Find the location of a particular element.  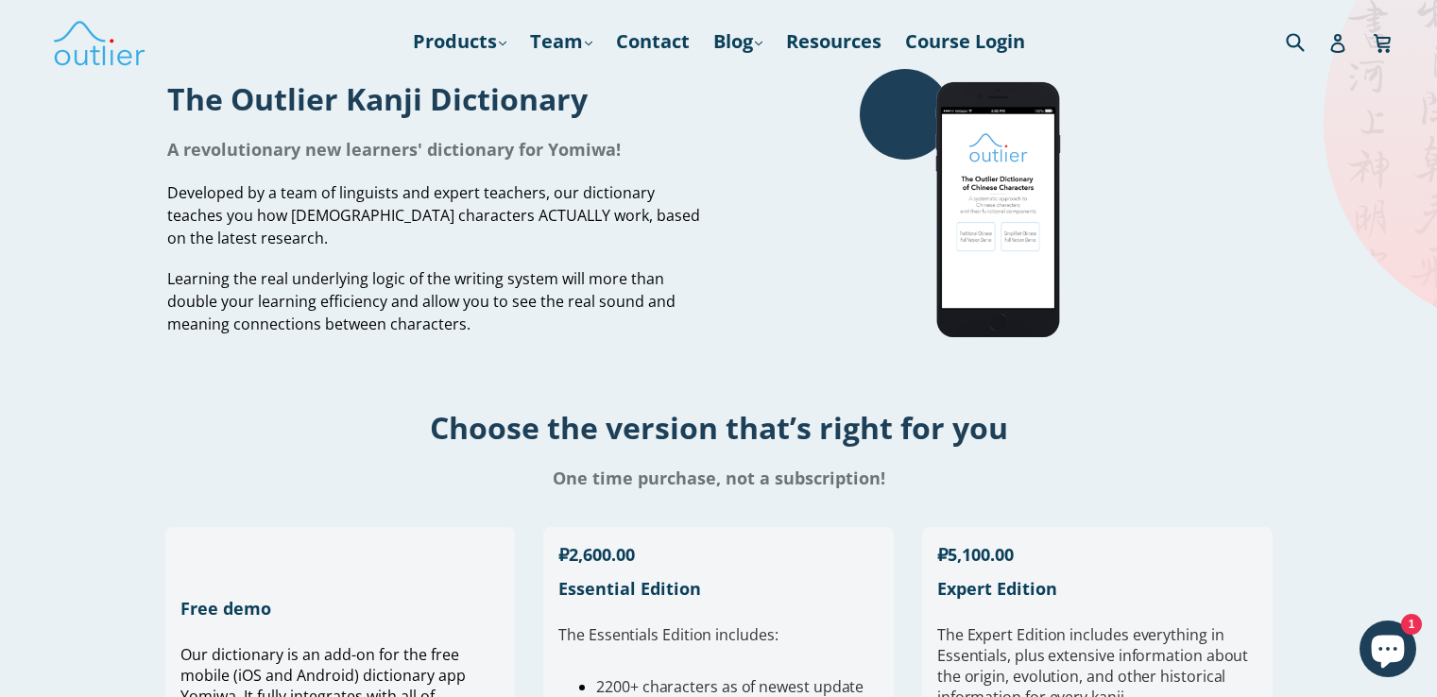

a: Course Login is located at coordinates (965, 42).